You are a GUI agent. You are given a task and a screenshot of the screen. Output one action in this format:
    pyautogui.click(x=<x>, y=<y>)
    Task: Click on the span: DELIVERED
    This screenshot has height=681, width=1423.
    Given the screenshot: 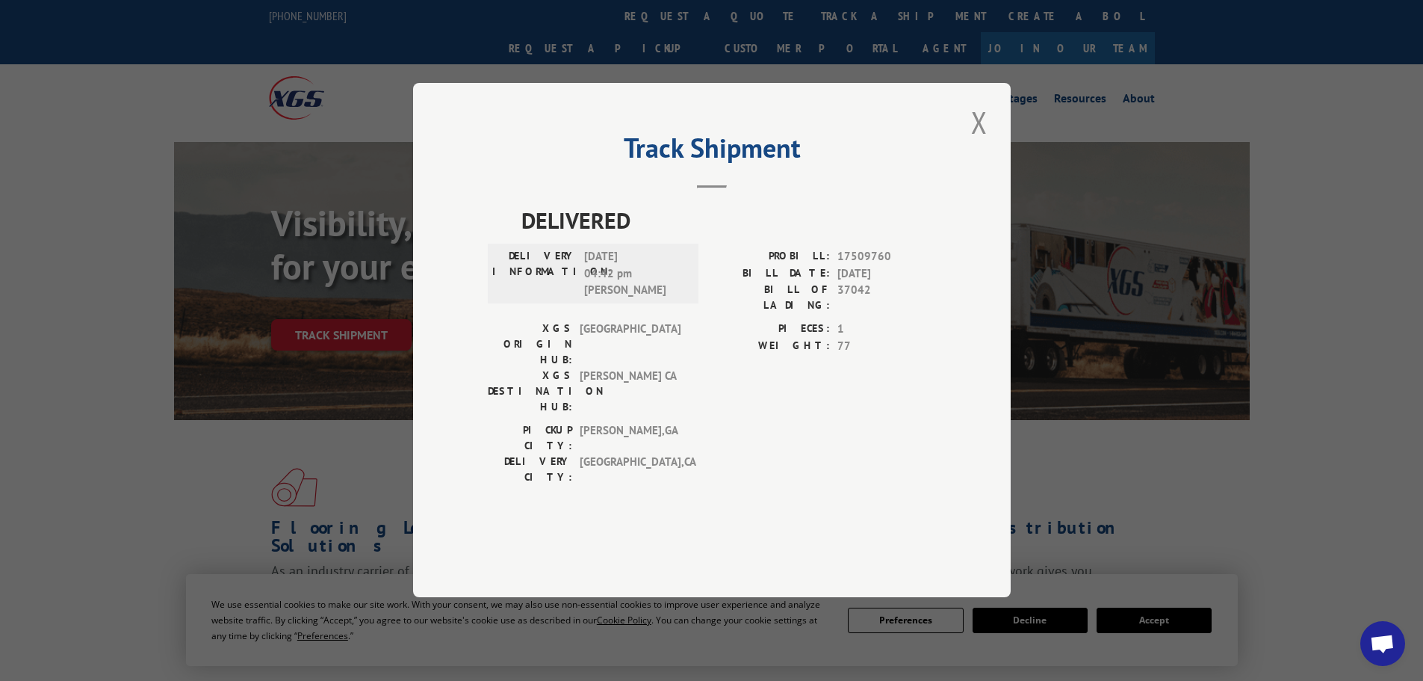 What is the action you would take?
    pyautogui.click(x=728, y=220)
    